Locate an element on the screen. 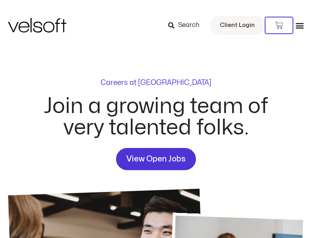  div: Menu Toggle is located at coordinates (300, 25).